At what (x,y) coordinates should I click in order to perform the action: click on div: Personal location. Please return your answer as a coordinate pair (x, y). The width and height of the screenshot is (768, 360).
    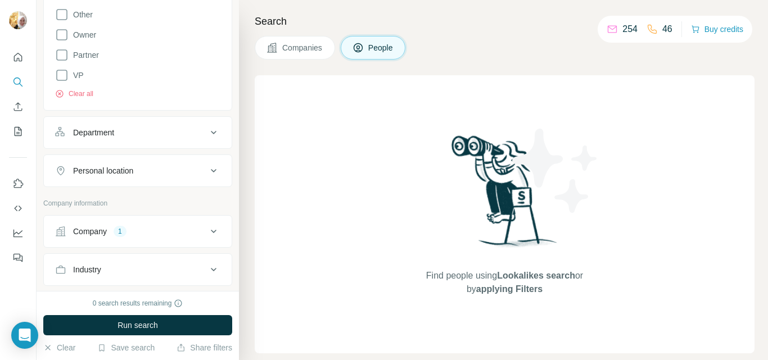
    Looking at the image, I should click on (103, 171).